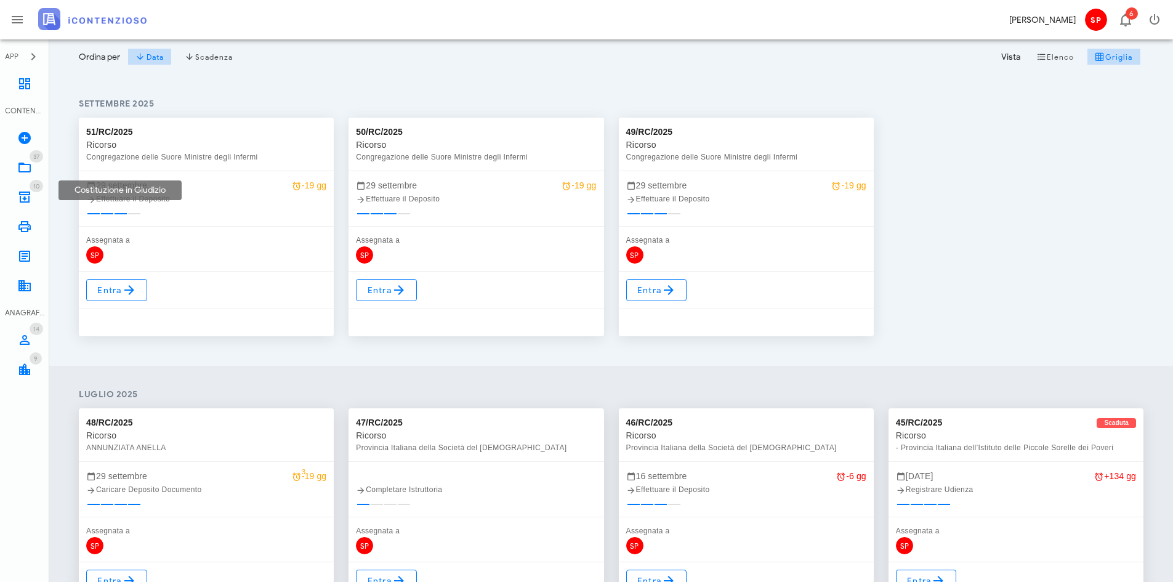 This screenshot has width=1173, height=582. Describe the element at coordinates (110, 132) in the screenshot. I see `div: 51/RC/2025` at that location.